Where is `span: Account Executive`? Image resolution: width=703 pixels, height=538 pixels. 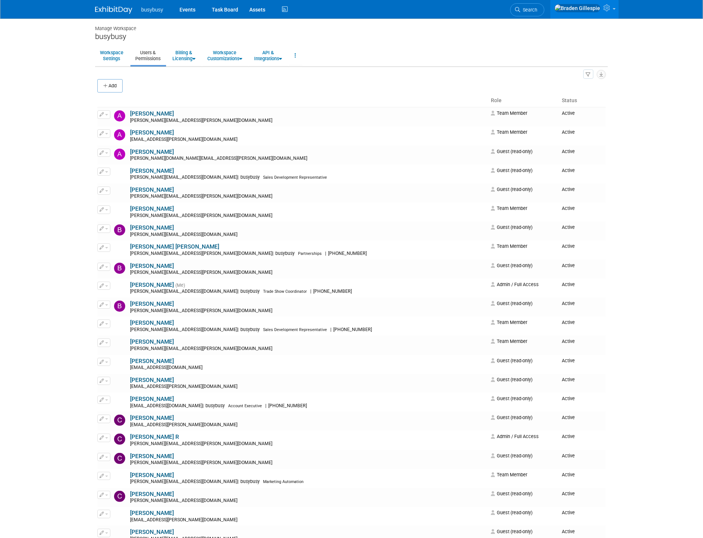 span: Account Executive is located at coordinates (271, 406).